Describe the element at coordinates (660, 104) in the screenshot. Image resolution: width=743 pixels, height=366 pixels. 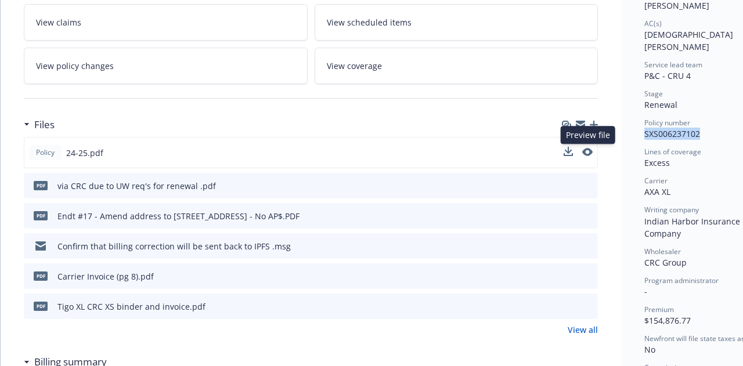
I see `span: Renewal` at that location.